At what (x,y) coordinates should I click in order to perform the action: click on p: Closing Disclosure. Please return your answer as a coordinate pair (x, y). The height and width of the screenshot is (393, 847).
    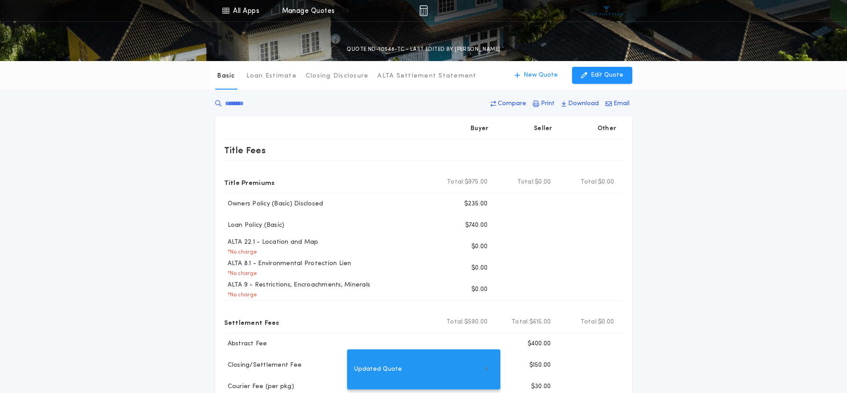
    Looking at the image, I should click on (337, 76).